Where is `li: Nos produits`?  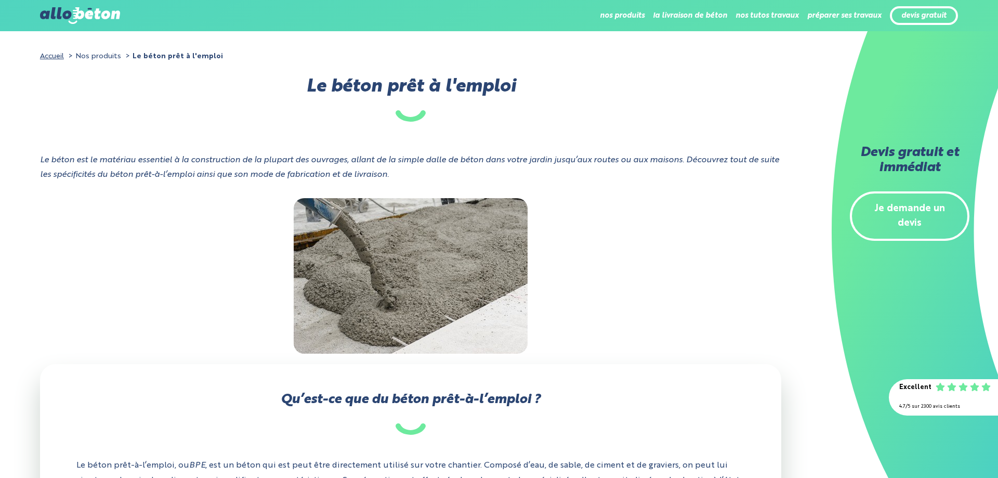 li: Nos produits is located at coordinates (94, 56).